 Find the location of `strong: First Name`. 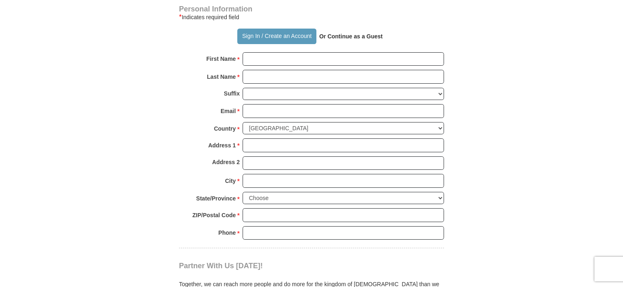

strong: First Name is located at coordinates (221, 59).